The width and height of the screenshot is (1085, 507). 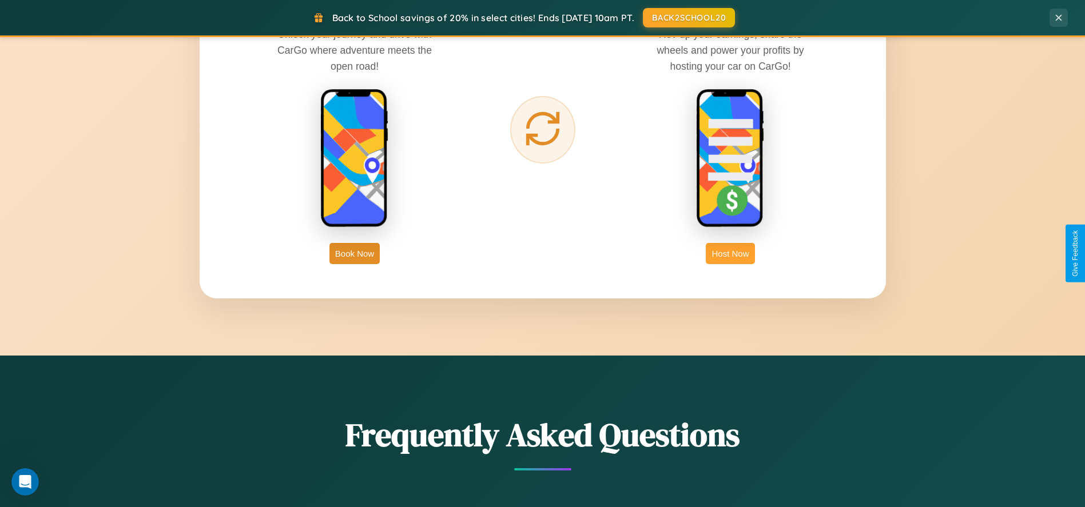 I want to click on img: host phone, so click(x=731, y=158).